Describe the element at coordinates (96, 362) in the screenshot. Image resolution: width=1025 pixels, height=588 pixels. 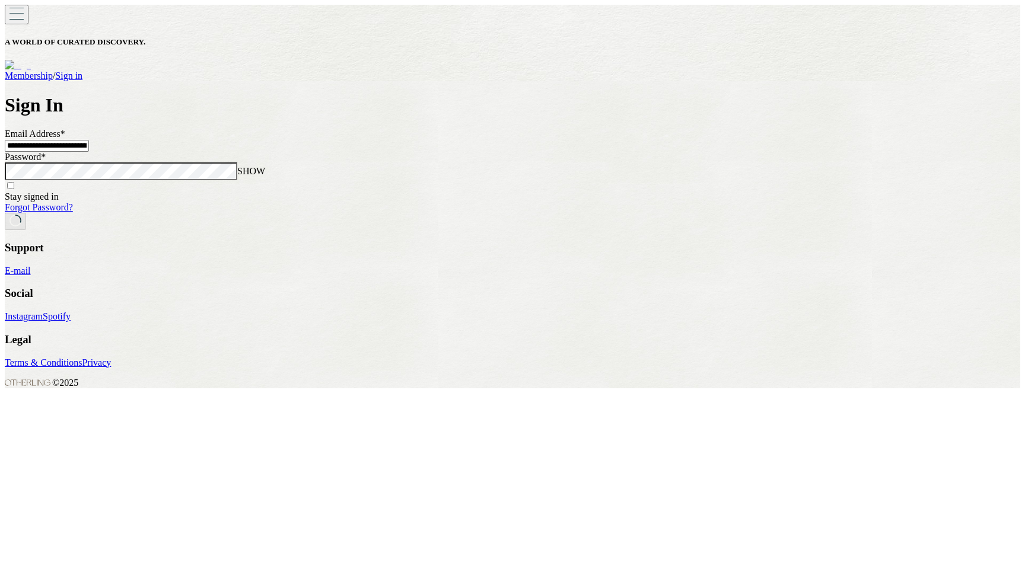
I see `a: Privacy` at that location.